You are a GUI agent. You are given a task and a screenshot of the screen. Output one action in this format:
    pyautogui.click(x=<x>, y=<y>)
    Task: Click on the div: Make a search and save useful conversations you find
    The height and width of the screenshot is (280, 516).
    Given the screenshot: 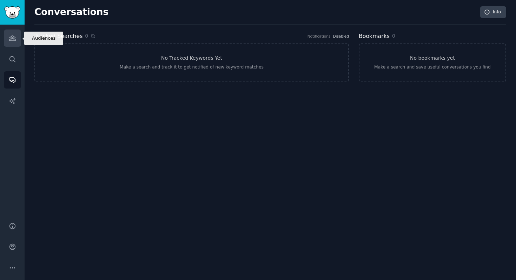 What is the action you would take?
    pyautogui.click(x=432, y=67)
    